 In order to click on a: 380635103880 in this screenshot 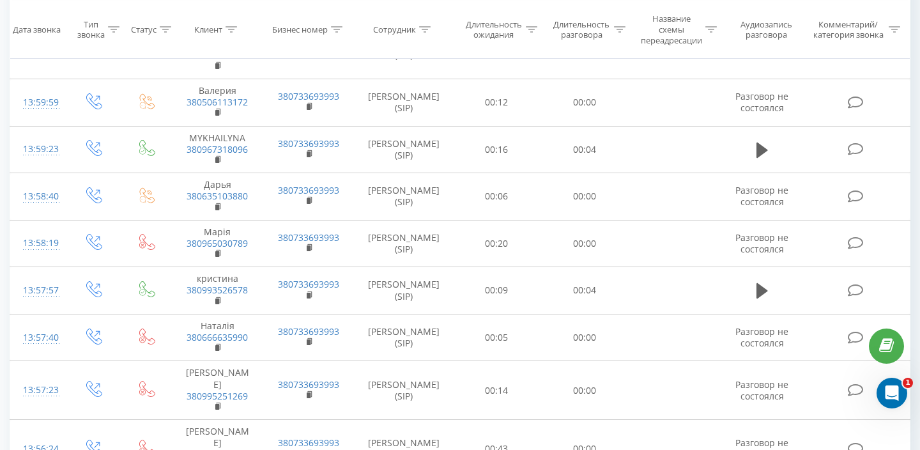, I will do `click(217, 196)`.